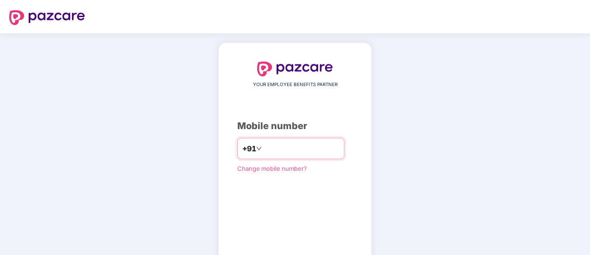 Image resolution: width=590 pixels, height=255 pixels. Describe the element at coordinates (272, 168) in the screenshot. I see `a: Change mobile number?` at that location.